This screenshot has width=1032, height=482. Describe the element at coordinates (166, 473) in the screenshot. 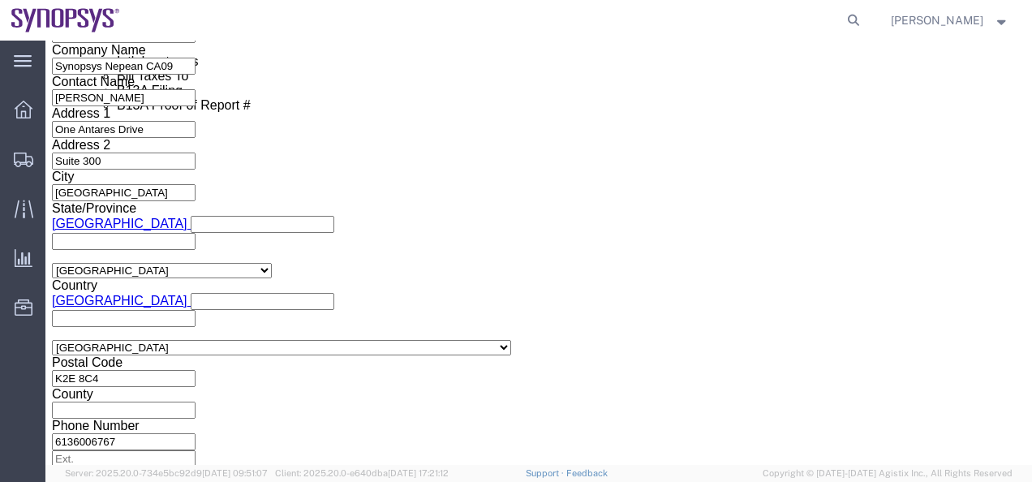

I see `span: Server: 2025.20.0-734e5bc92d9` at that location.